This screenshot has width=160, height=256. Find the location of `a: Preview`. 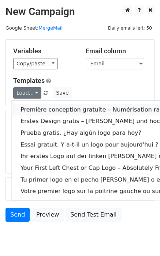

a: Preview is located at coordinates (47, 215).